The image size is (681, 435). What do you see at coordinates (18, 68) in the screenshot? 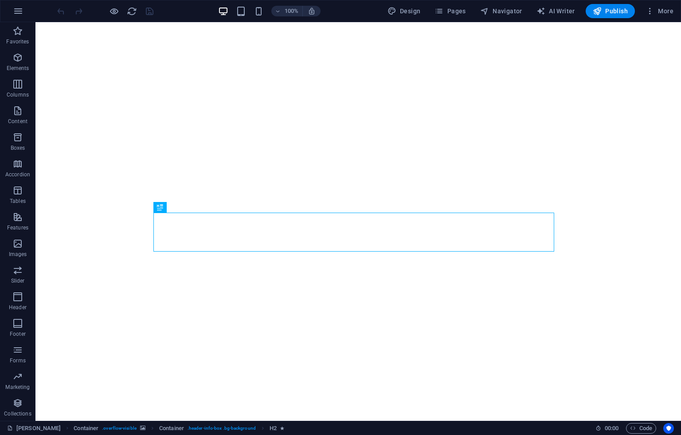
I see `p: Elements` at bounding box center [18, 68].